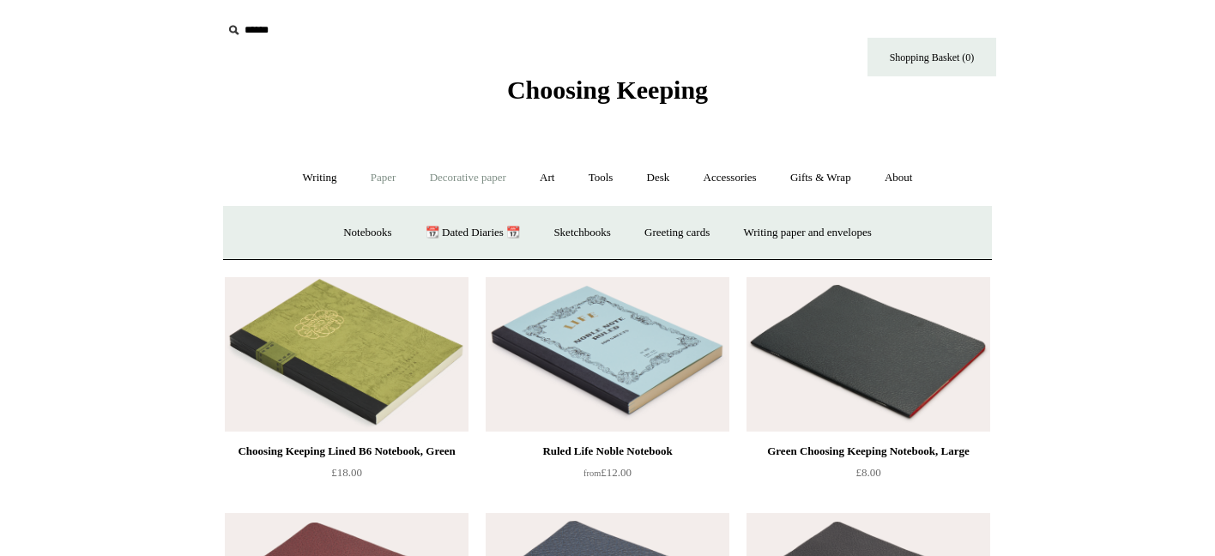  Describe the element at coordinates (869, 476) in the screenshot. I see `a: Green Choosing Keeping Notebook, Large £8.00` at that location.